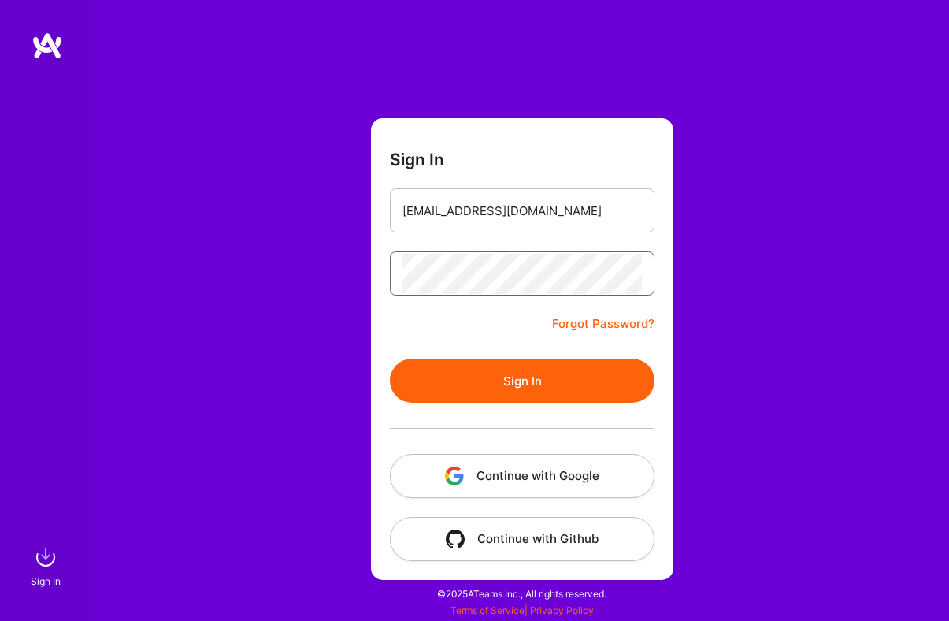 Image resolution: width=949 pixels, height=621 pixels. I want to click on button: Continue with Github, so click(522, 539).